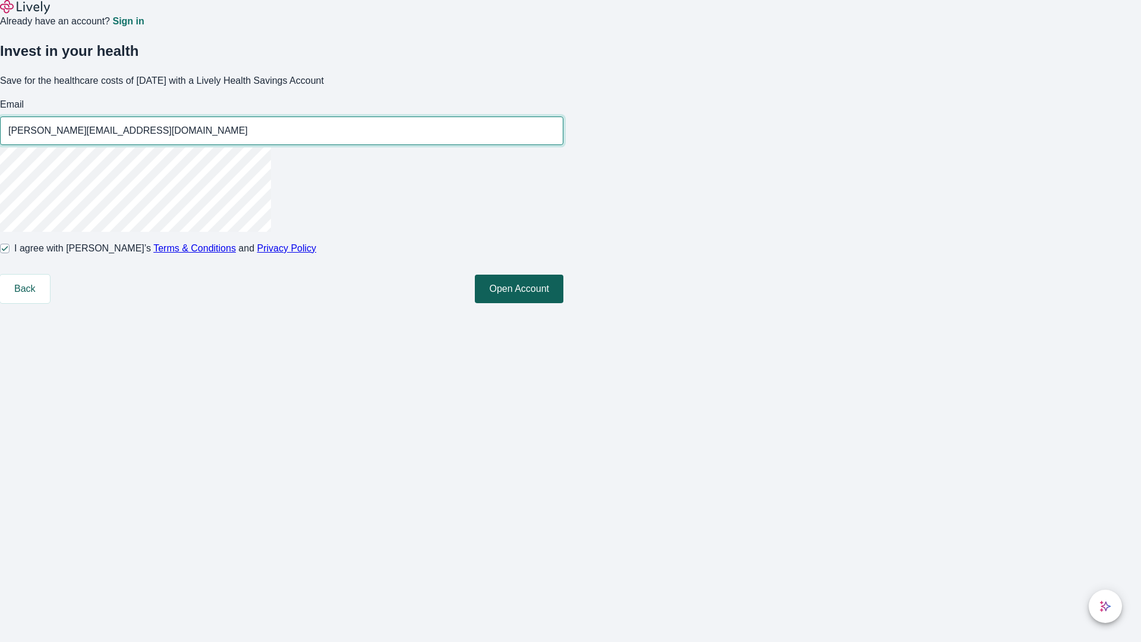 This screenshot has width=1141, height=642. What do you see at coordinates (287, 248) in the screenshot?
I see `a: Privacy Policy` at bounding box center [287, 248].